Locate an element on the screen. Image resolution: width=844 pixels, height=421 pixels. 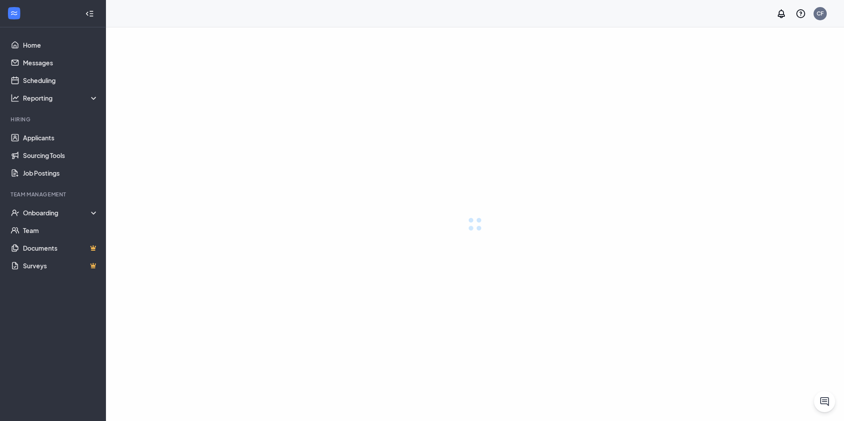
a: Messages is located at coordinates (60, 63).